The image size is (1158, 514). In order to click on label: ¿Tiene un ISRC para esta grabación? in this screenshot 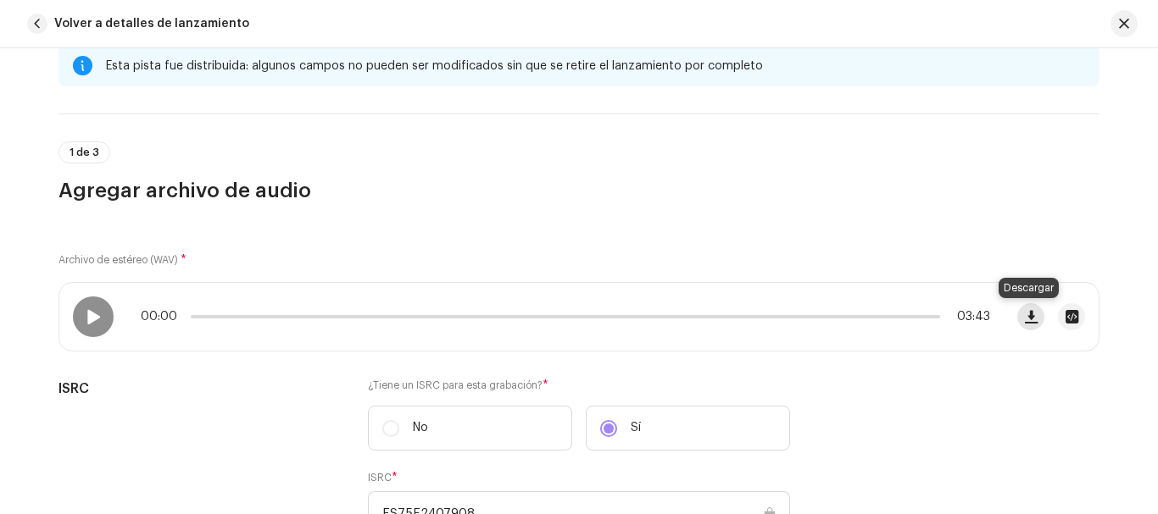, I will do `click(579, 386)`.